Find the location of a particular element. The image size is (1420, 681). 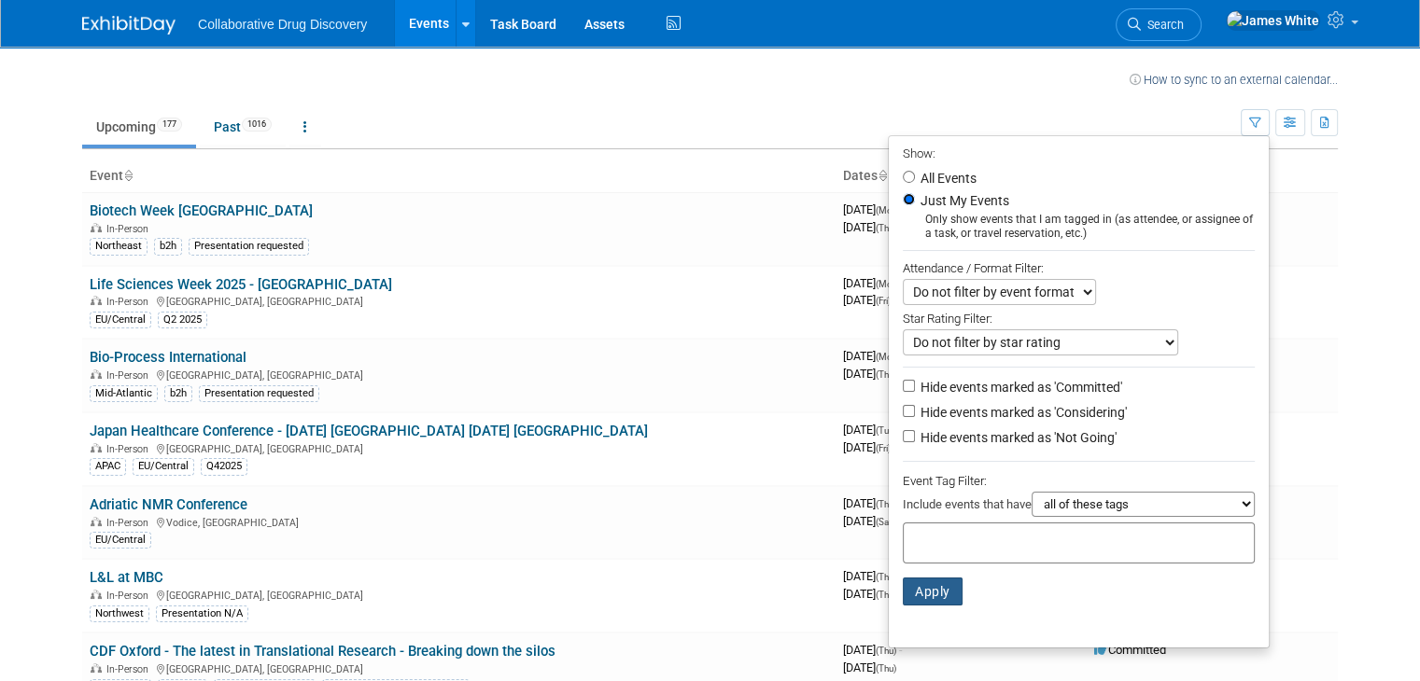

a: L&L at MBC is located at coordinates (126, 578).